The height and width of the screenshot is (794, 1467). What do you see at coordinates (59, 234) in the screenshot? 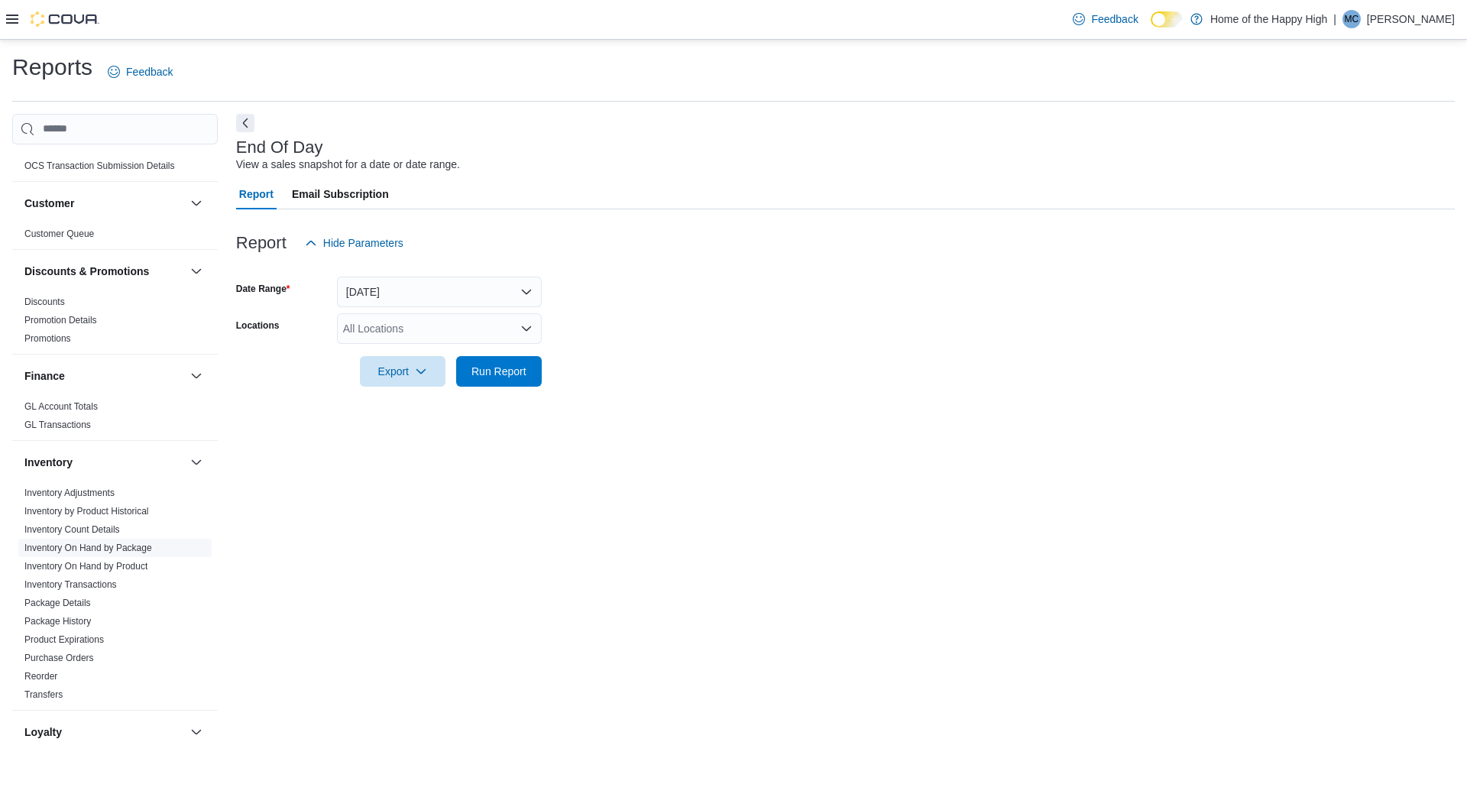
I see `span: Customer Queue` at bounding box center [59, 234].